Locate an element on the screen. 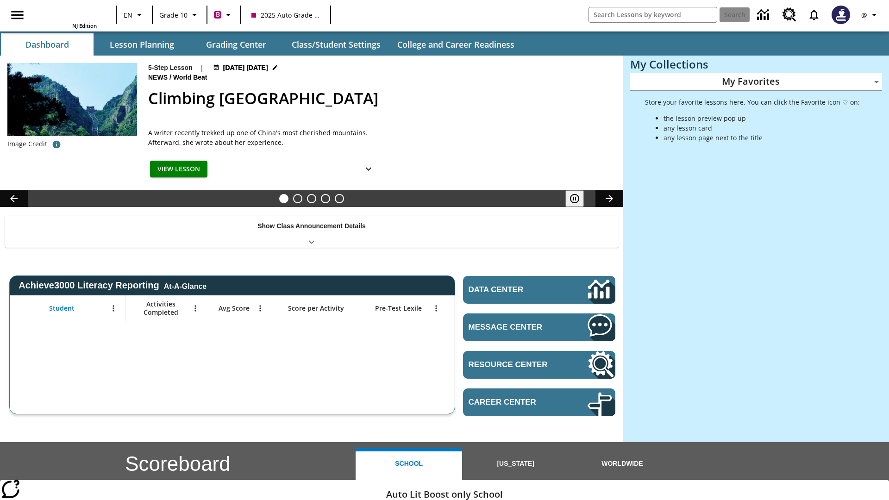 This screenshot has width=889, height=500. span: Resource Center is located at coordinates (514, 365).